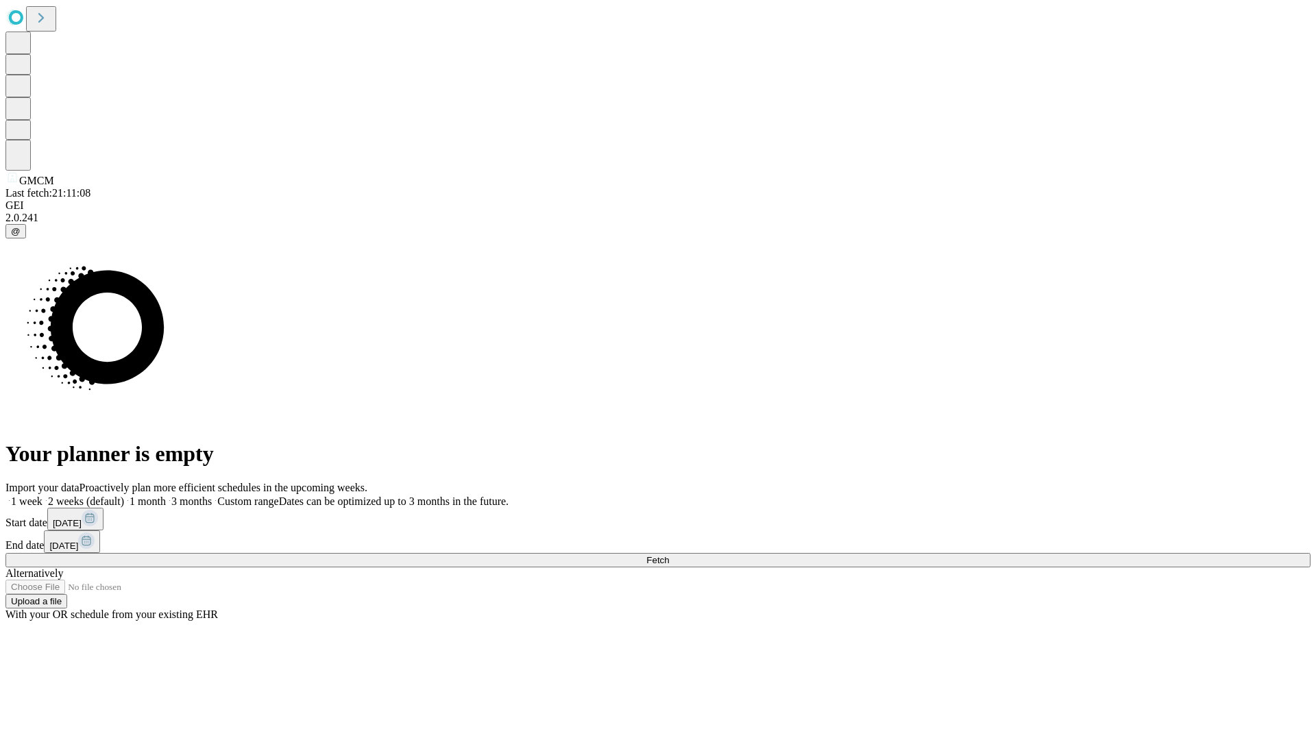 This screenshot has width=1316, height=740. Describe the element at coordinates (658, 218) in the screenshot. I see `div: 2.0.241` at that location.